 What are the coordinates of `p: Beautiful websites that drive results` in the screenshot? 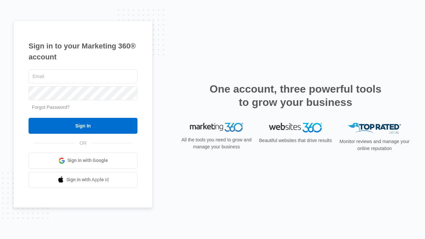 It's located at (296, 141).